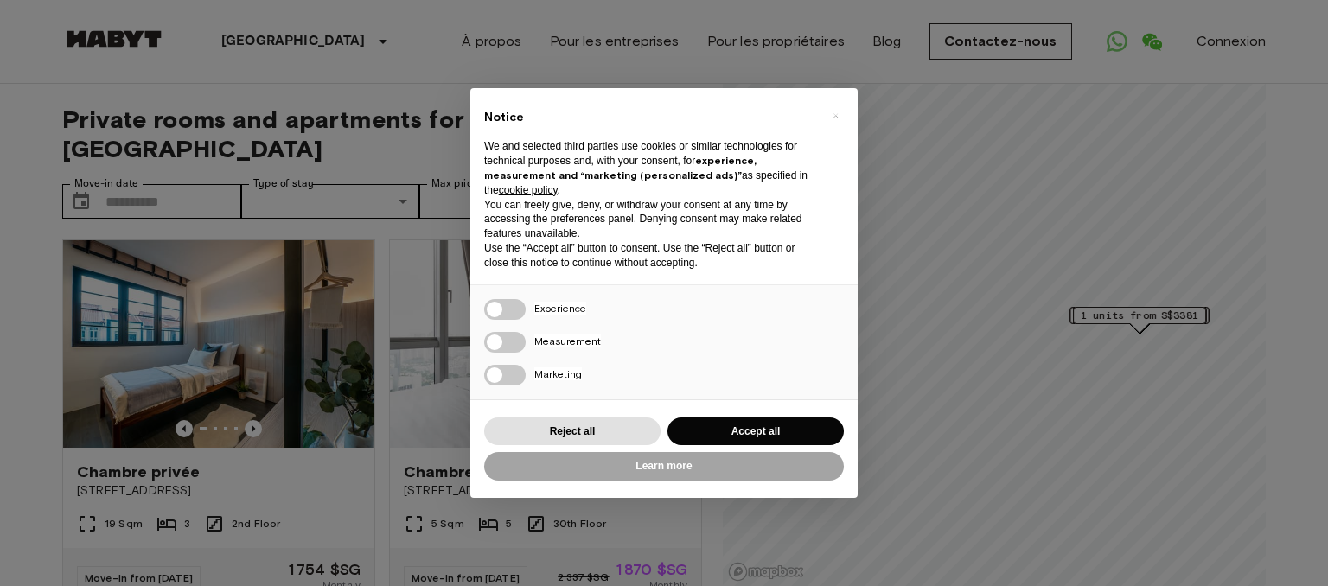 Image resolution: width=1328 pixels, height=586 pixels. Describe the element at coordinates (650, 256) in the screenshot. I see `p: Use the “Accept all” button to consent. Use the “Reject all” button or close this notice to conti...` at that location.